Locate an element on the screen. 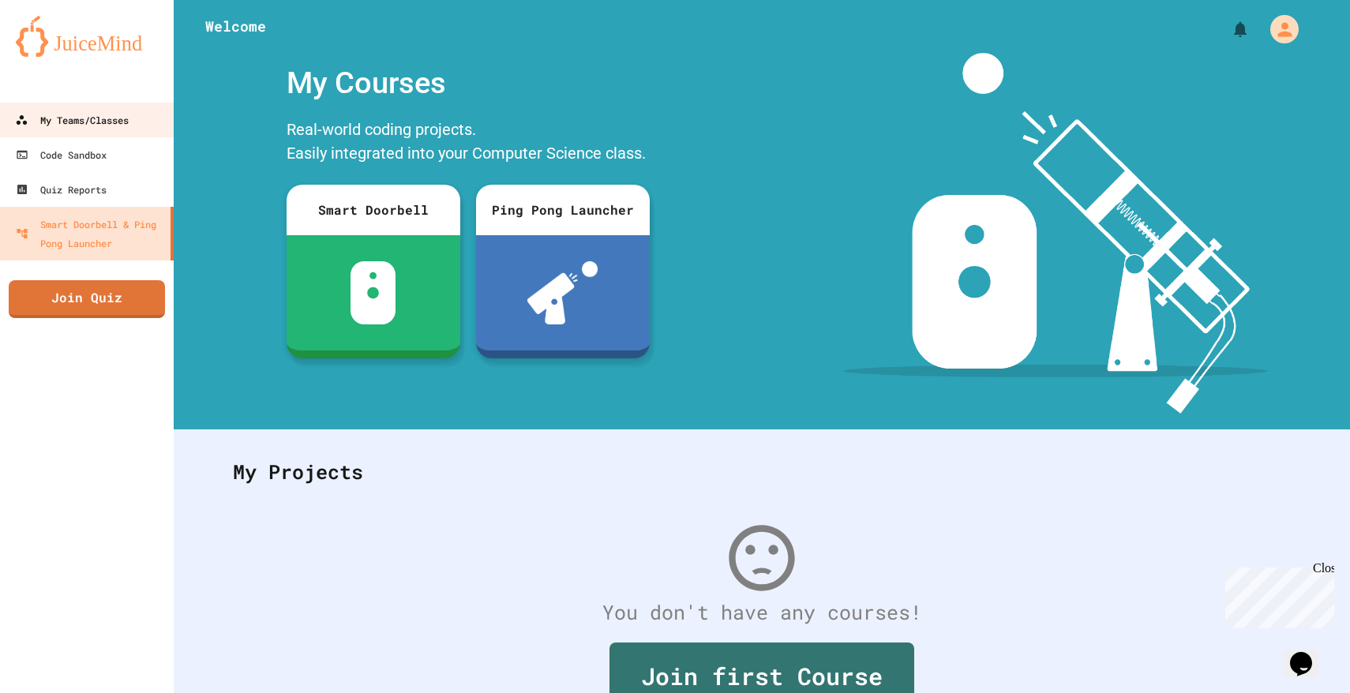  div: Code Sandbox is located at coordinates (61, 155).